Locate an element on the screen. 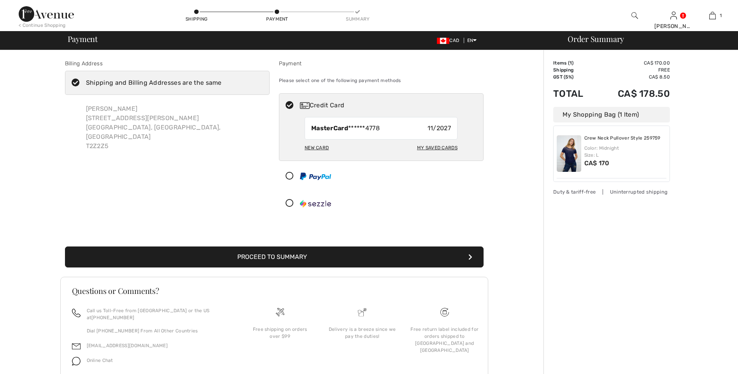  div: Duty & tariff-free | Uninterrupted shipping is located at coordinates (612, 192).